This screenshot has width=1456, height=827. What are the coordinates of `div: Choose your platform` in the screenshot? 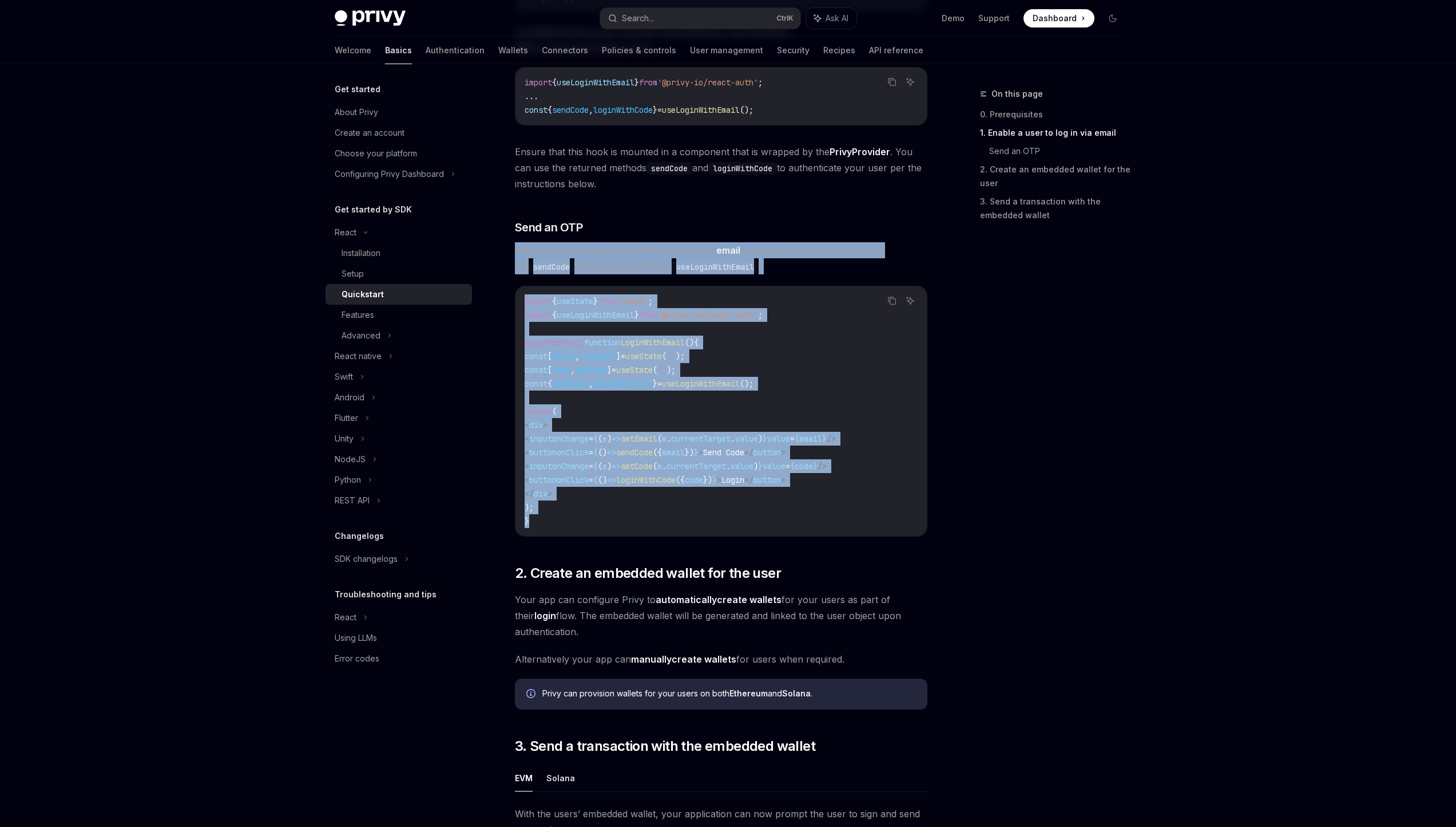 It's located at (376, 154).